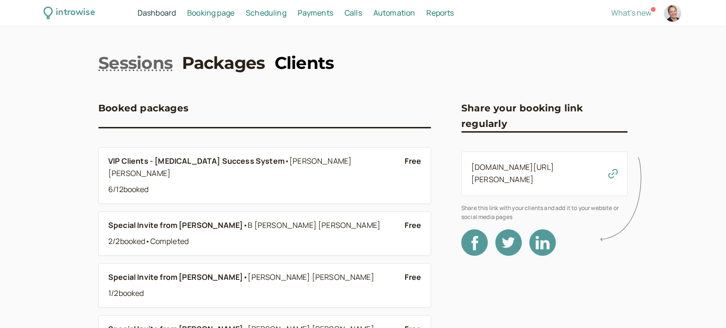 This screenshot has width=726, height=328. Describe the element at coordinates (353, 13) in the screenshot. I see `a: Calls` at that location.